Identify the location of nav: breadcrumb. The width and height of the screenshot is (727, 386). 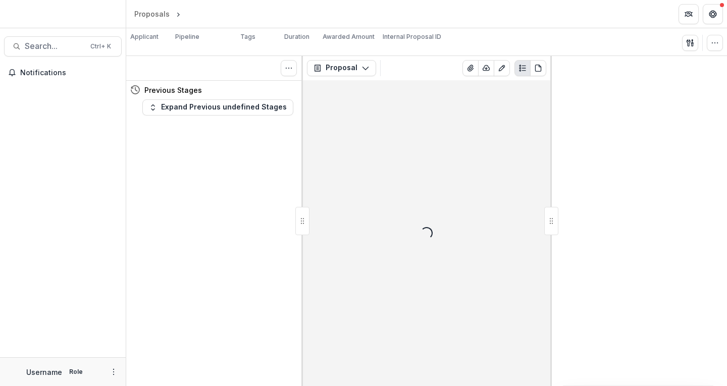
(178, 14).